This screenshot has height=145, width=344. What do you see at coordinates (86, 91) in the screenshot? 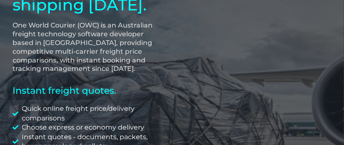
I see `h2: Instant freight quotes.` at bounding box center [86, 91].